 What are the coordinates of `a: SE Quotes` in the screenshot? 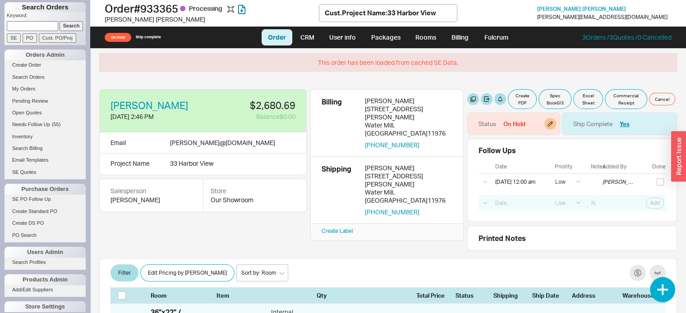 It's located at (45, 172).